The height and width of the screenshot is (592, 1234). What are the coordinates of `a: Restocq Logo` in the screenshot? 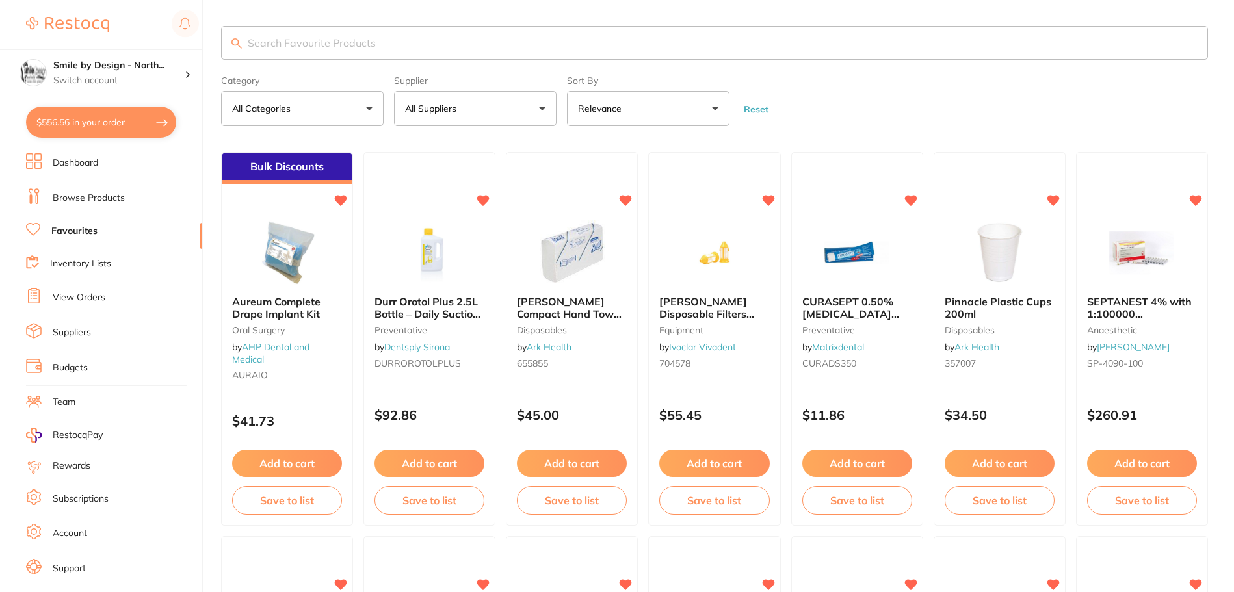 It's located at (68, 25).